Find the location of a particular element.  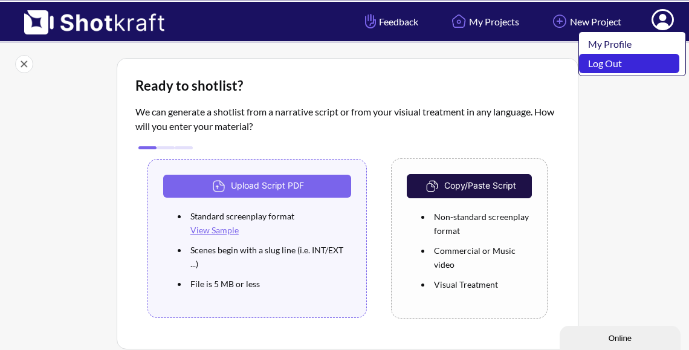

a: My Projects is located at coordinates (483, 21).